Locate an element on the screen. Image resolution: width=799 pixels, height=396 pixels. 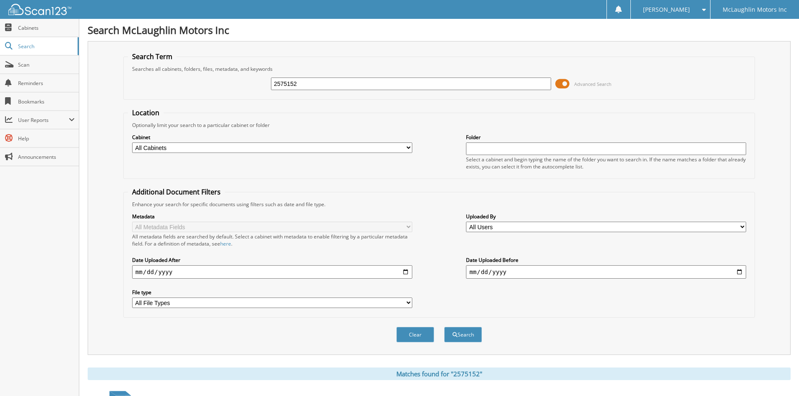
span: Search is located at coordinates (46, 46).